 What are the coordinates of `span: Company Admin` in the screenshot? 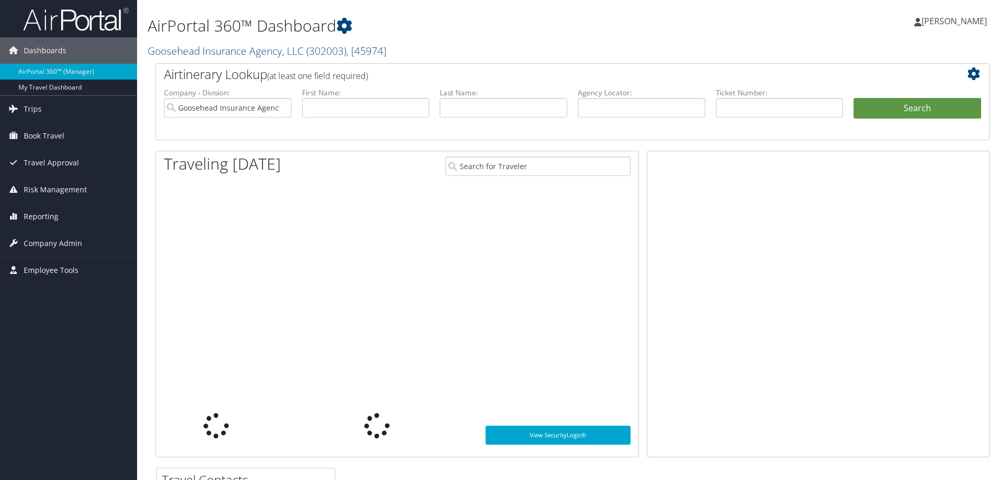 It's located at (53, 244).